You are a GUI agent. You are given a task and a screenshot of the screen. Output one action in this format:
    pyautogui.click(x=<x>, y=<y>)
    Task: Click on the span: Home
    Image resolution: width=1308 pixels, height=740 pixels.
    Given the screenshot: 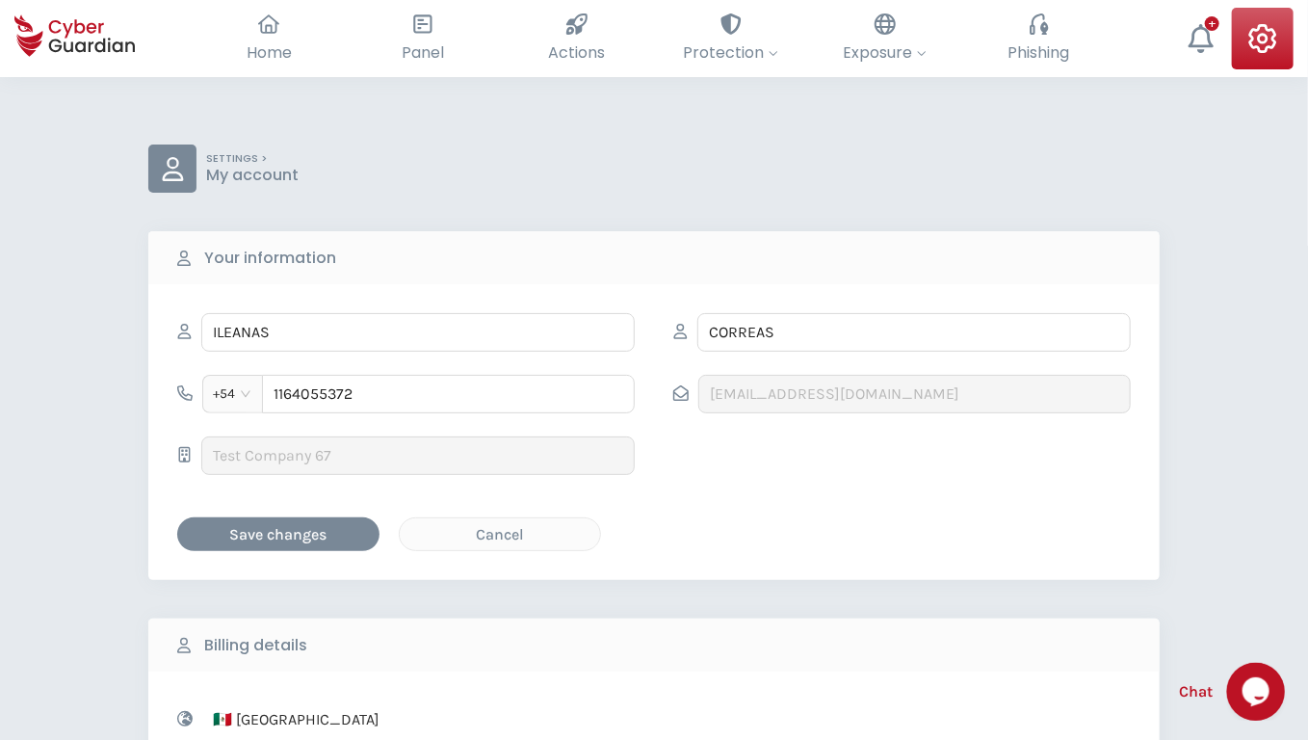 What is the action you would take?
    pyautogui.click(x=269, y=52)
    